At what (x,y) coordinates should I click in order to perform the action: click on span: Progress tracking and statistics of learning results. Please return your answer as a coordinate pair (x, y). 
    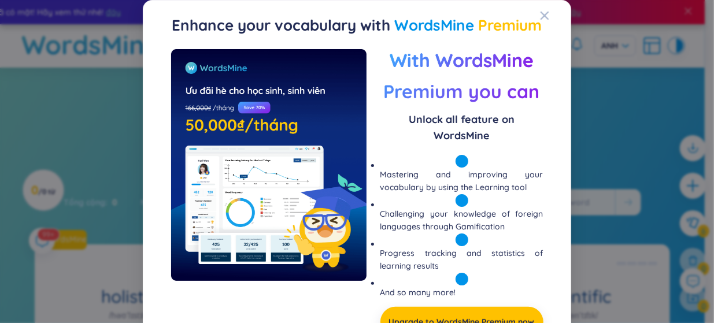
    Looking at the image, I should click on (462, 260).